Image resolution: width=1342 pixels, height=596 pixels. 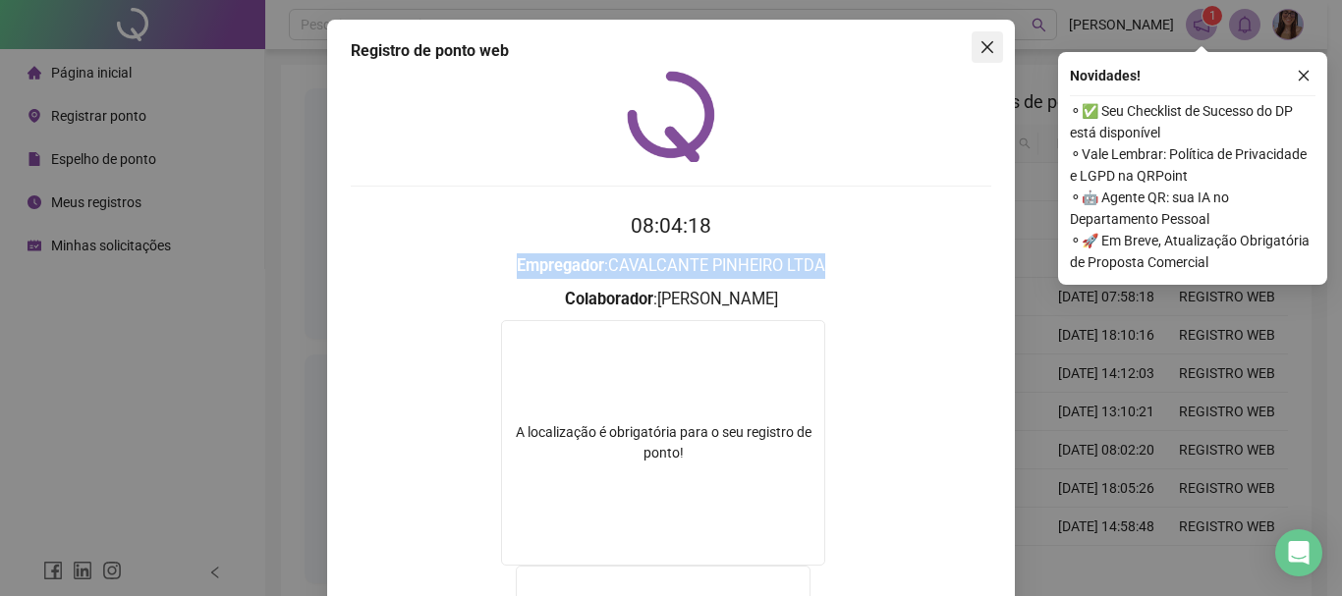 I want to click on div: Open Intercom Messenger, so click(x=1299, y=553).